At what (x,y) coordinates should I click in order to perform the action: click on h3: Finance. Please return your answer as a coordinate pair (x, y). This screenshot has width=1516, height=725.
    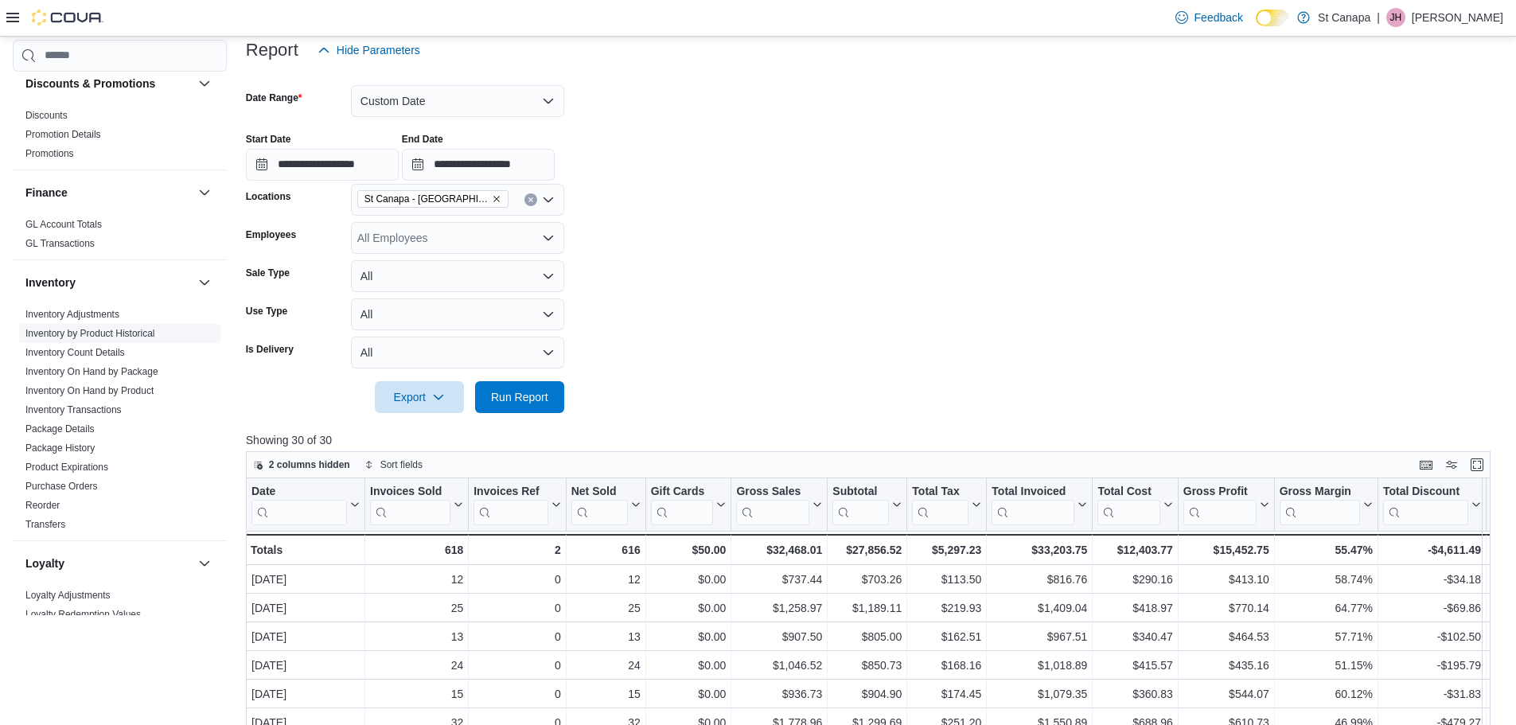
    Looking at the image, I should click on (46, 193).